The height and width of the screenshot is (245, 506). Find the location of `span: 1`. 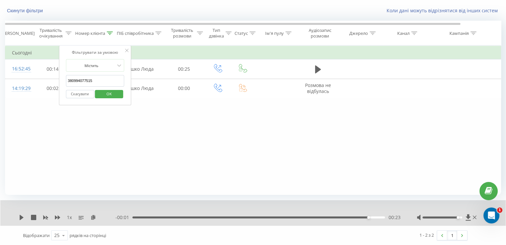

span: 1 is located at coordinates (500, 211).